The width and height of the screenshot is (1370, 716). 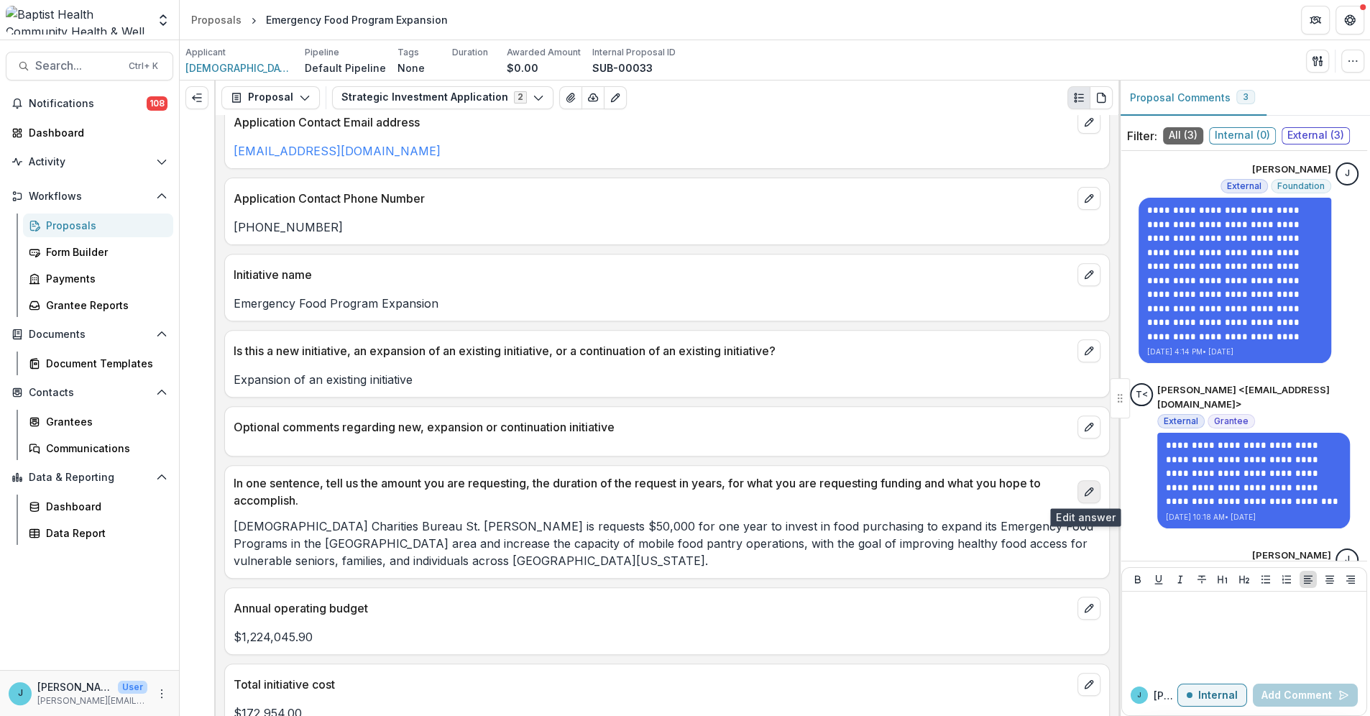 What do you see at coordinates (653, 122) in the screenshot?
I see `p: Application Contact Email address` at bounding box center [653, 122].